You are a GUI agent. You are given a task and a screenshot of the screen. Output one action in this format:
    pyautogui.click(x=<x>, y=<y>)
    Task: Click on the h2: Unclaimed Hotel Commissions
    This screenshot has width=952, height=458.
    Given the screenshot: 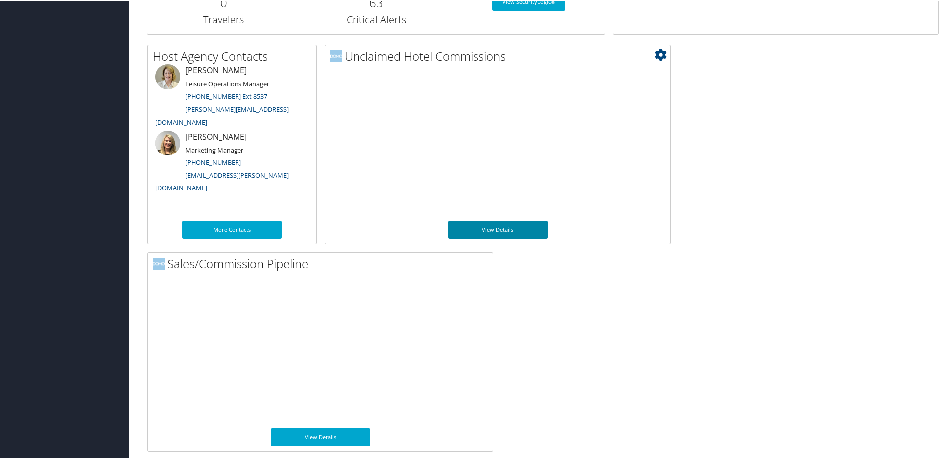 What is the action you would take?
    pyautogui.click(x=500, y=55)
    